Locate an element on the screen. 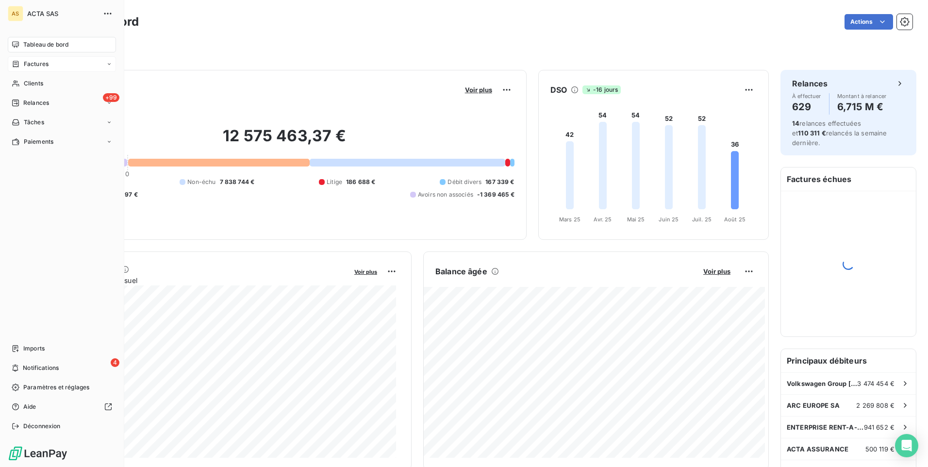  span: 500 119 € is located at coordinates (880, 449).